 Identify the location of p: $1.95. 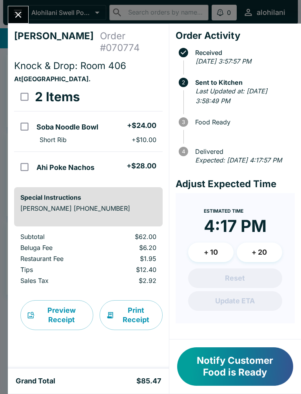
(130, 259).